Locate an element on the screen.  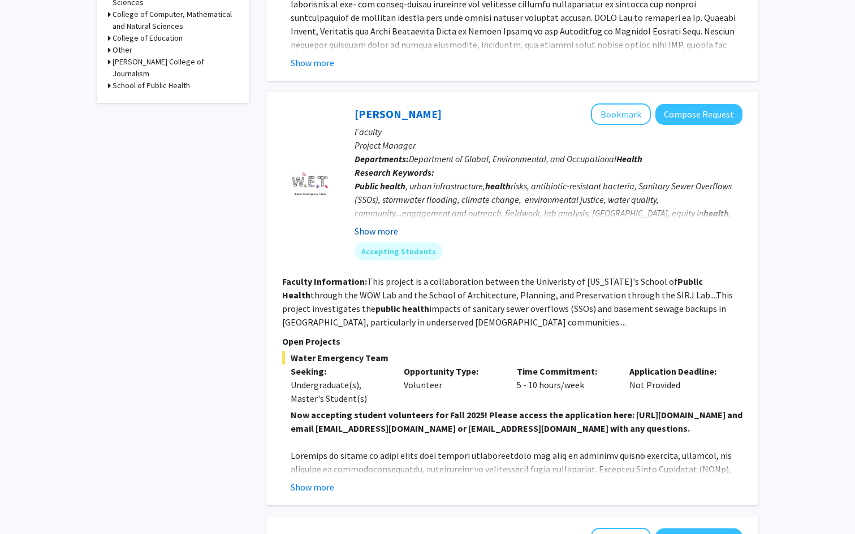
p: Application Deadline: is located at coordinates (677, 371).